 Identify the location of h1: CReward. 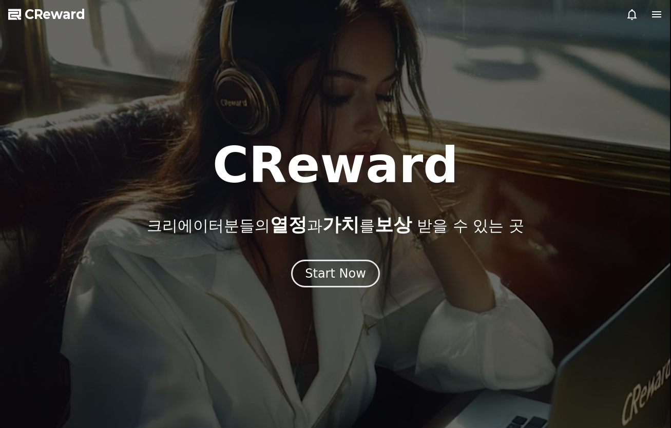
(335, 165).